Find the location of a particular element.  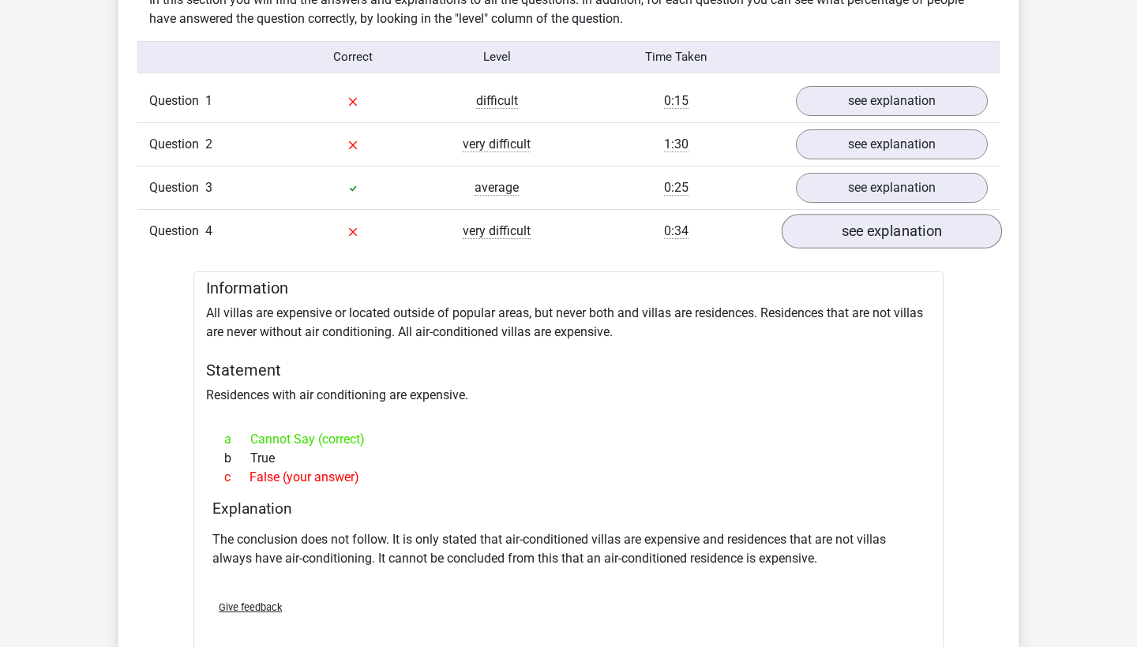

div: Correct is located at coordinates (354, 57).